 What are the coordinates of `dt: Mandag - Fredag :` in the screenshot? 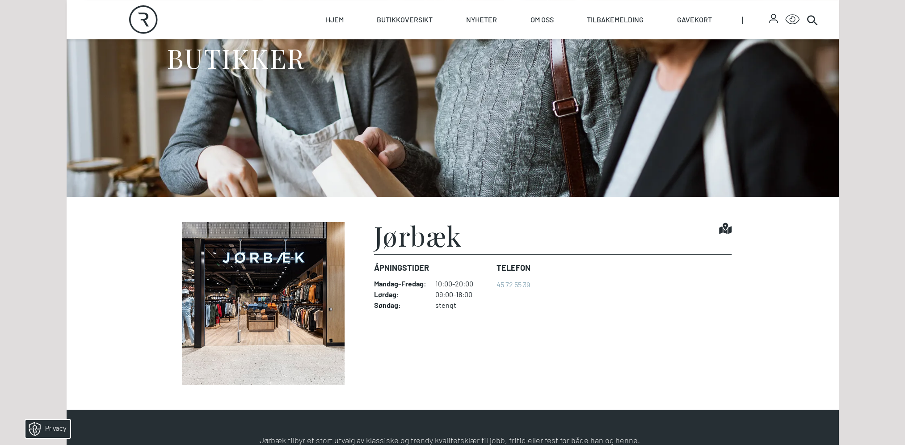 It's located at (400, 284).